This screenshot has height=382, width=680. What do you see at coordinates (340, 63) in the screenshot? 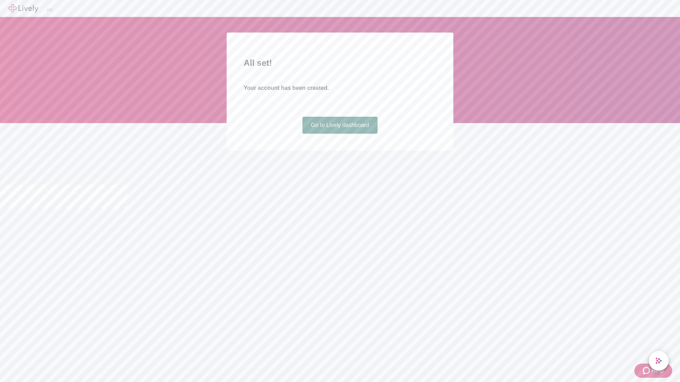
I see `h2: All set!` at bounding box center [340, 63].